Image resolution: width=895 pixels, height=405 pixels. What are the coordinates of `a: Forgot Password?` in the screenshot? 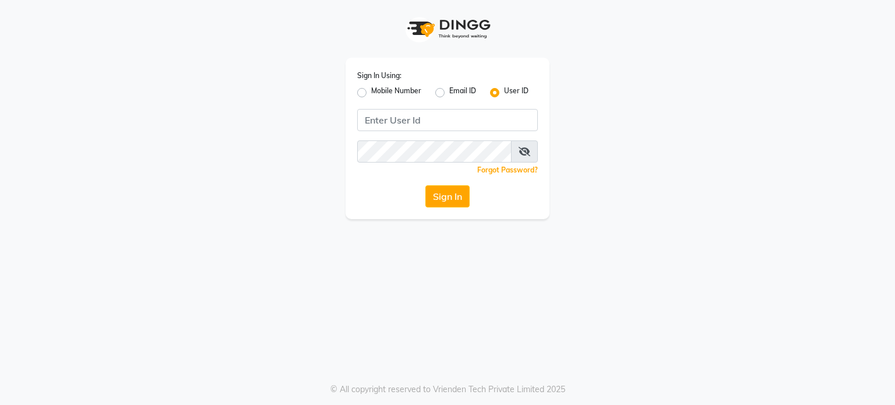 It's located at (507, 169).